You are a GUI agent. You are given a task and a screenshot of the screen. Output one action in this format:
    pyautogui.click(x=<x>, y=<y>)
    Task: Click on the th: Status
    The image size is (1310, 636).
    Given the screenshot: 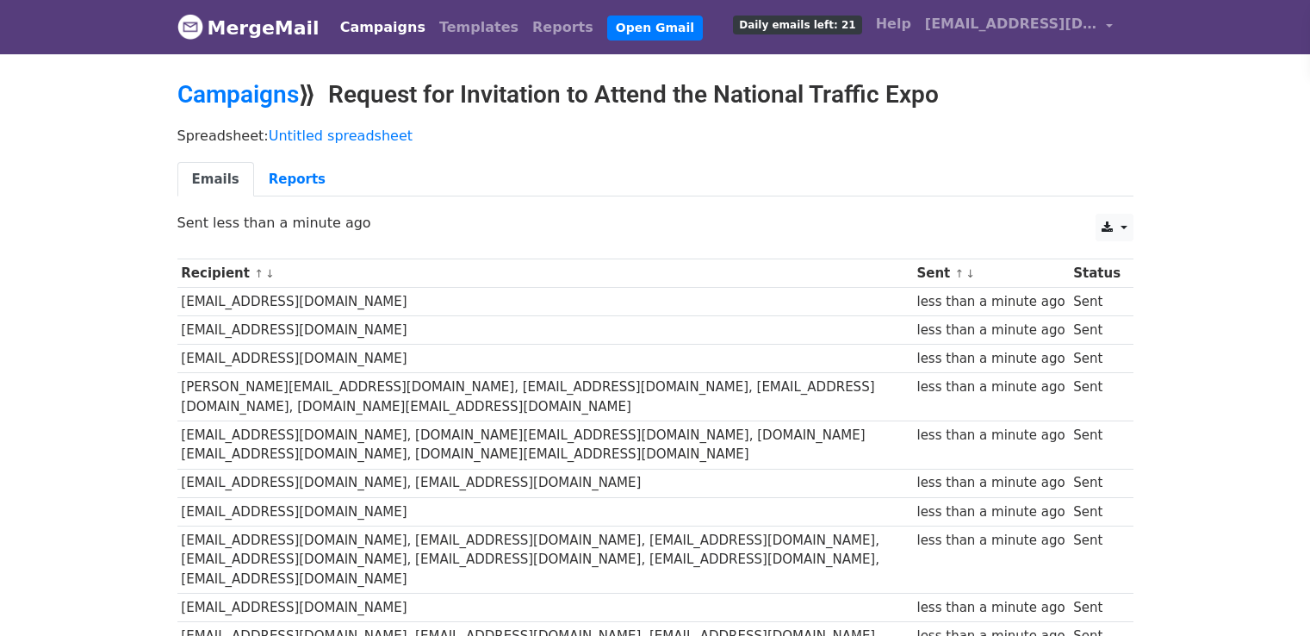 What is the action you would take?
    pyautogui.click(x=1097, y=273)
    